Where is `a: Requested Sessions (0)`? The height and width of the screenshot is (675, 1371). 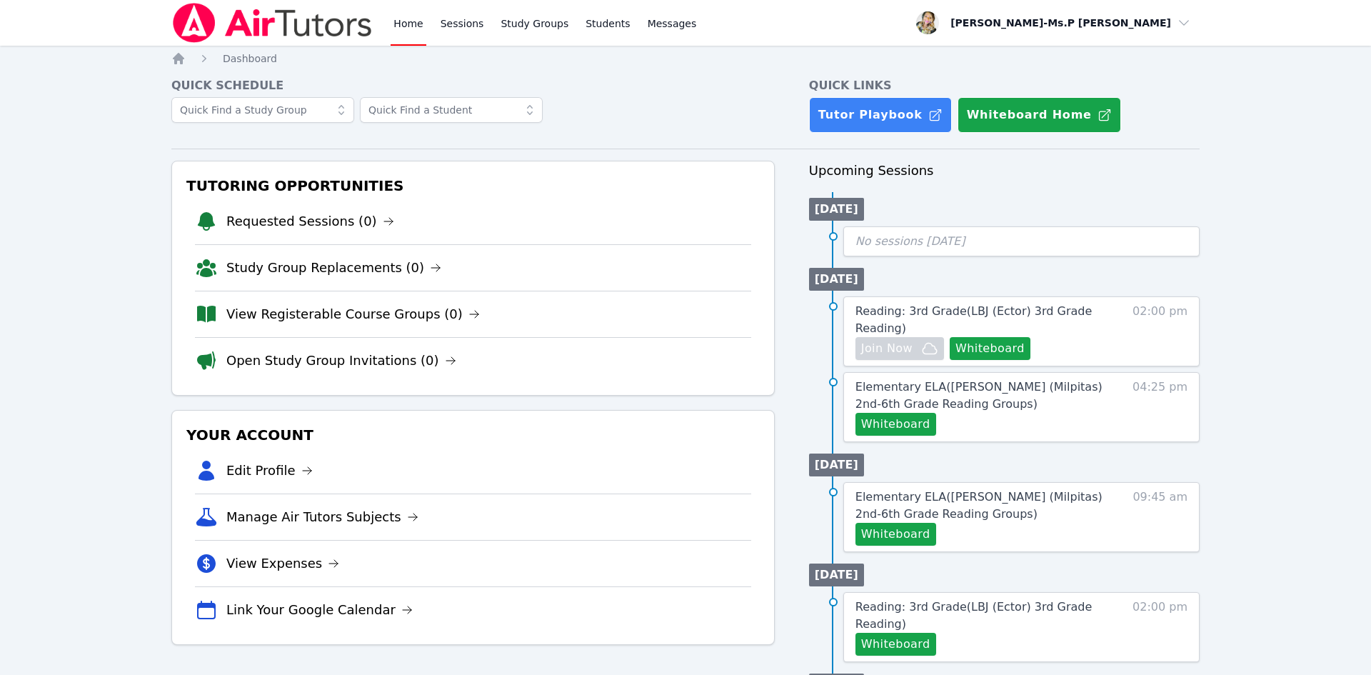
a: Requested Sessions (0) is located at coordinates (310, 221).